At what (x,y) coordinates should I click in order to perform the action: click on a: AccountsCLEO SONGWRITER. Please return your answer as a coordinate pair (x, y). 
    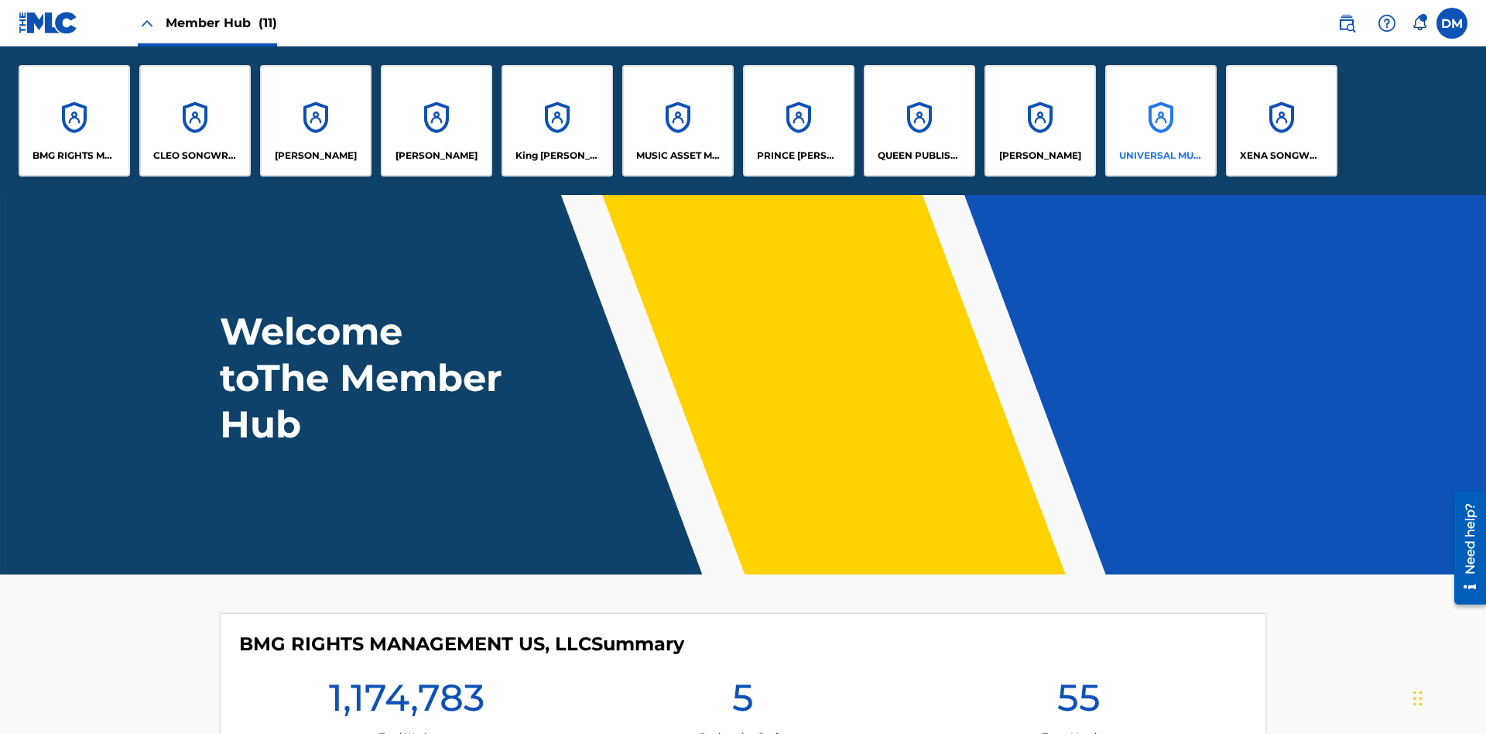
    Looking at the image, I should click on (195, 121).